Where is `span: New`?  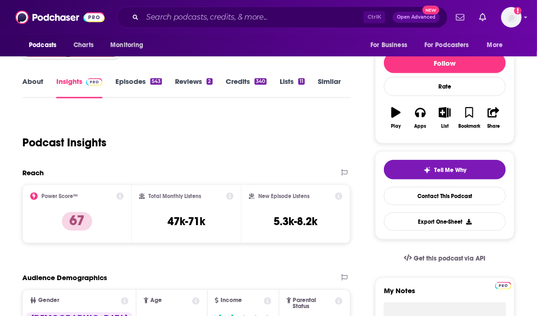
span: New is located at coordinates (431, 10).